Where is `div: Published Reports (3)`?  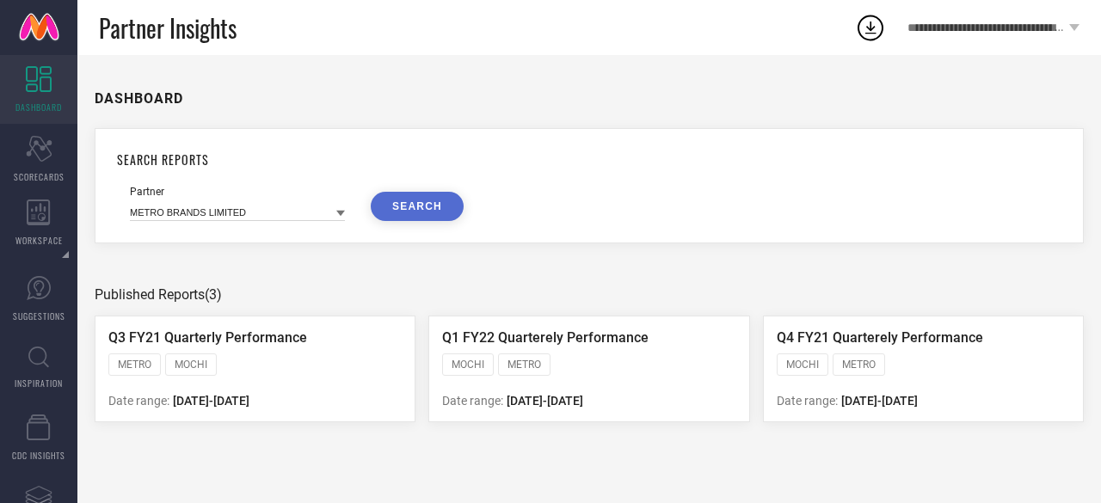
div: Published Reports (3) is located at coordinates (589, 294).